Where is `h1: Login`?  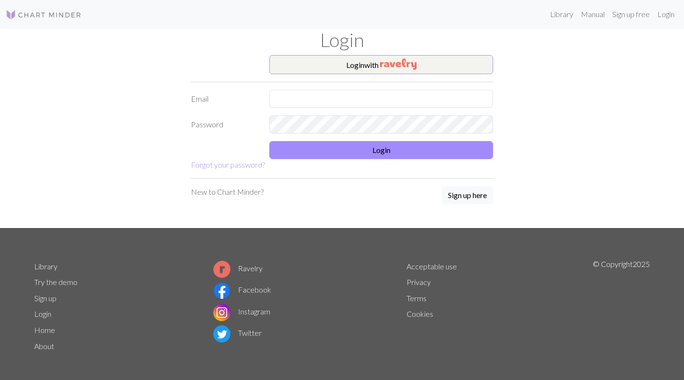
h1: Login is located at coordinates (342, 40).